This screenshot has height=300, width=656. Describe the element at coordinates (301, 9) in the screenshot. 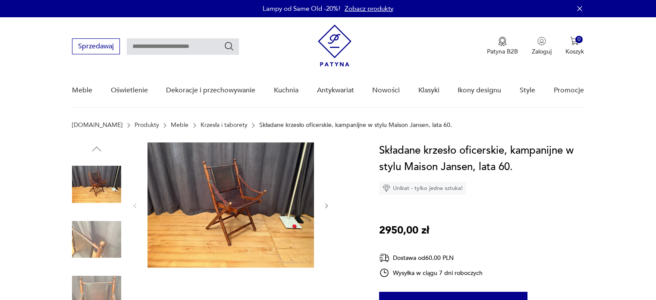

I see `p: Lampy od Same Old -20%!` at that location.